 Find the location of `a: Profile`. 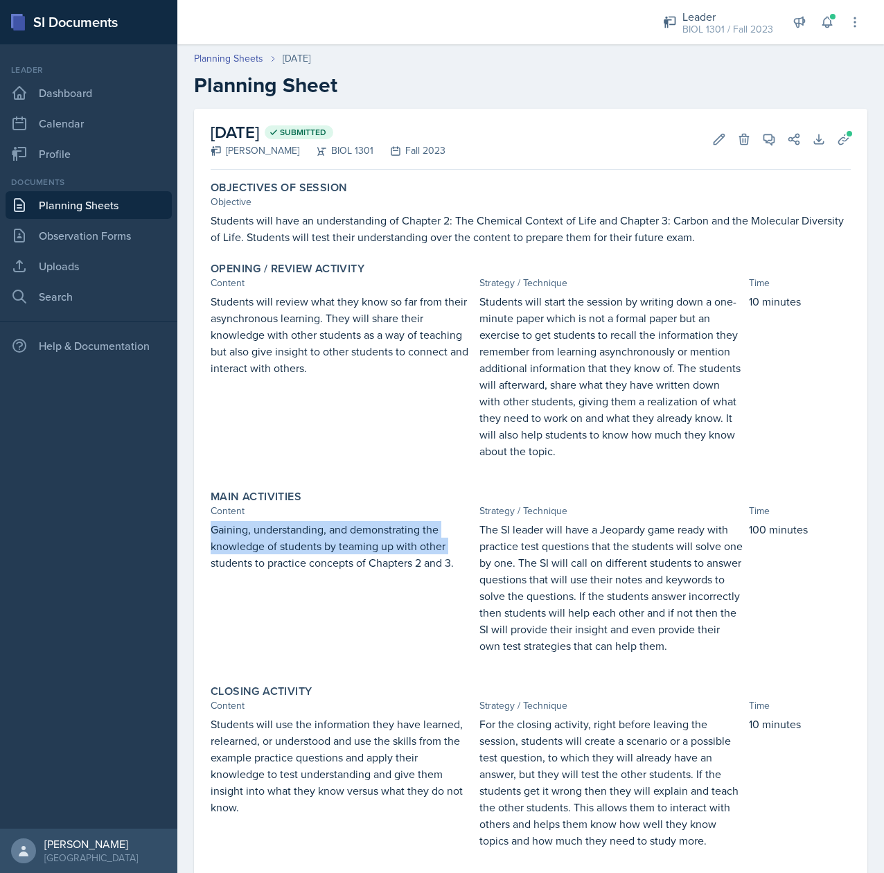

a: Profile is located at coordinates (89, 154).